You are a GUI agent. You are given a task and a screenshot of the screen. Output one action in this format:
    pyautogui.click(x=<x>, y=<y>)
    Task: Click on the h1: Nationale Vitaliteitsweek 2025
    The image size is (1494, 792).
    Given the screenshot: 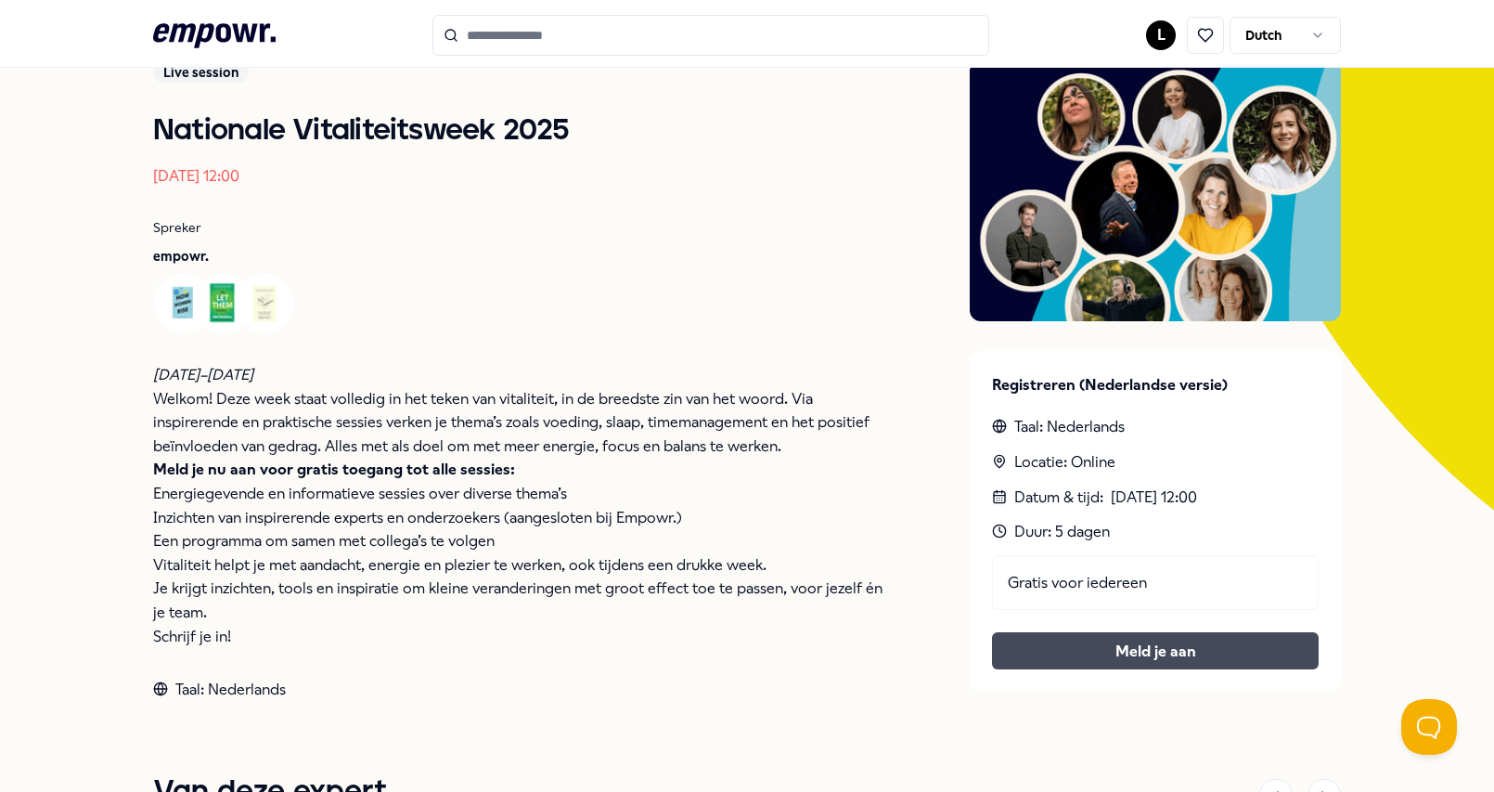 What is the action you would take?
    pyautogui.click(x=524, y=131)
    